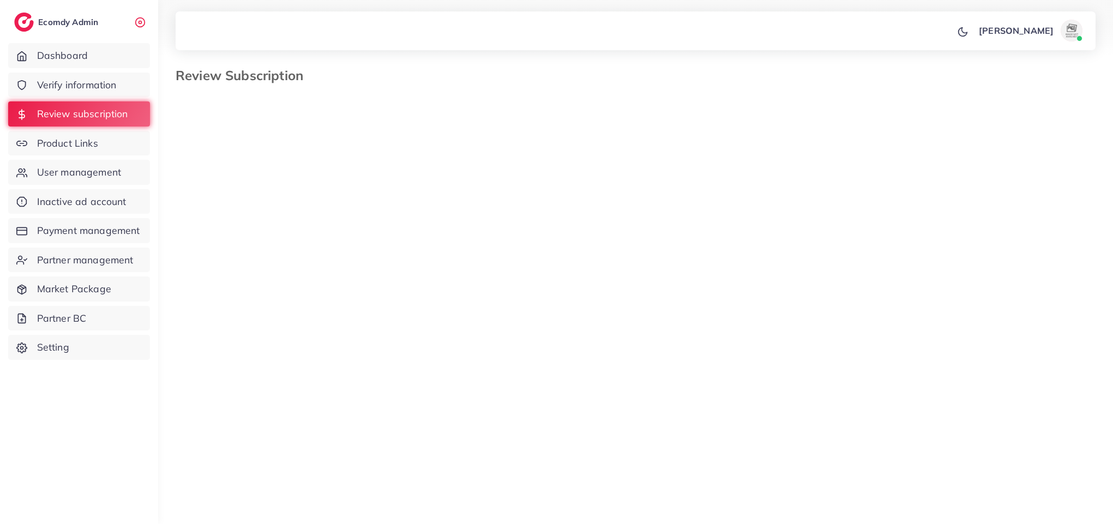  I want to click on span: Setting, so click(53, 347).